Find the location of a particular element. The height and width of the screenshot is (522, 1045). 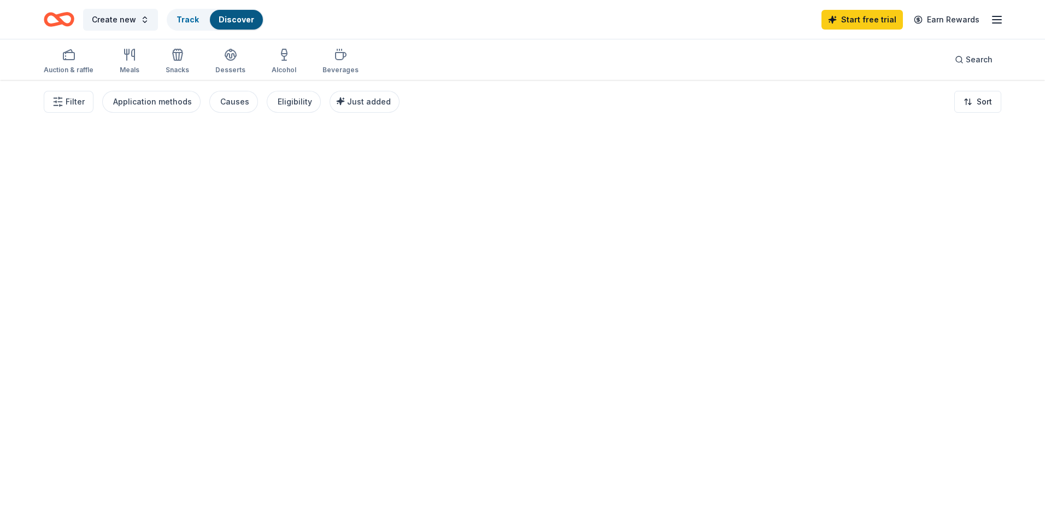

div: Alcohol is located at coordinates (284, 70).